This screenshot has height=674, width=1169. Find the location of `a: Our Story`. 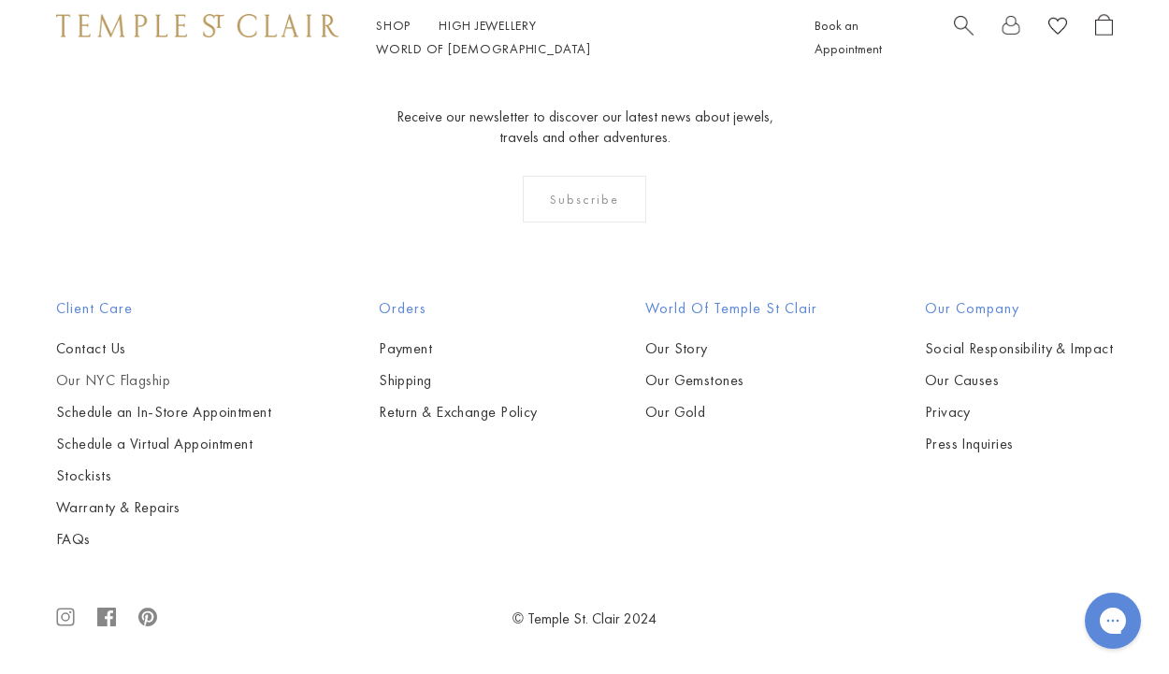

a: Our Story is located at coordinates (732, 349).